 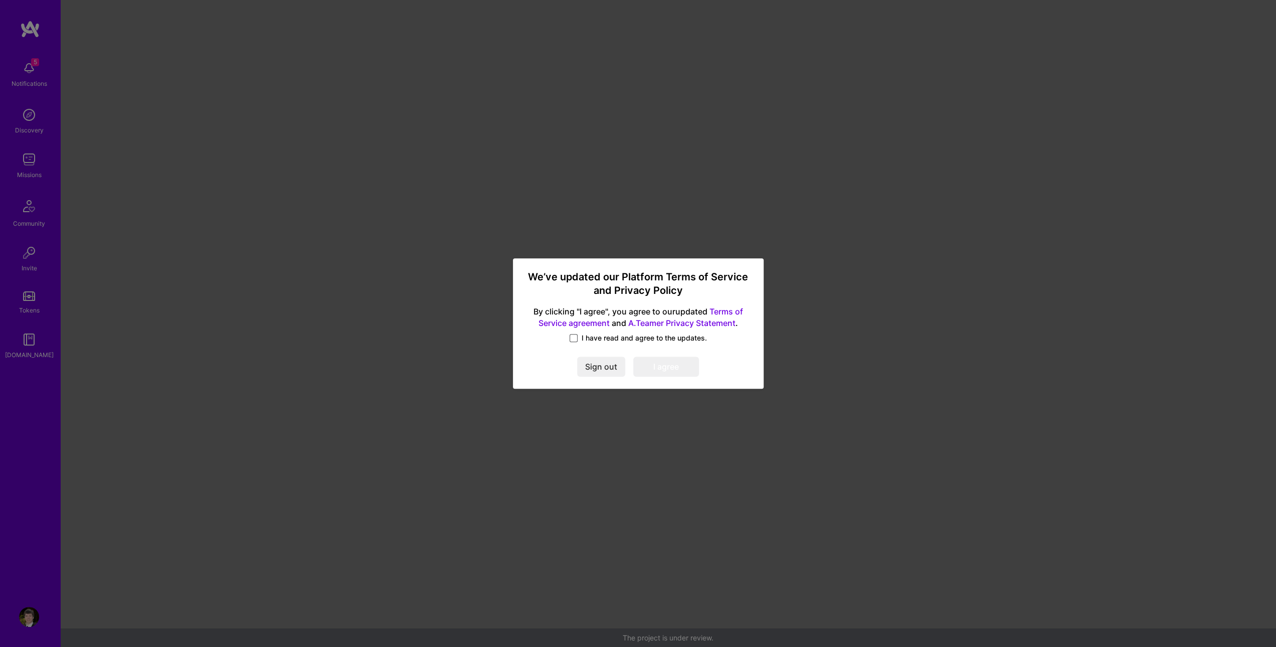 What do you see at coordinates (666, 367) in the screenshot?
I see `button: I agree` at bounding box center [666, 367].